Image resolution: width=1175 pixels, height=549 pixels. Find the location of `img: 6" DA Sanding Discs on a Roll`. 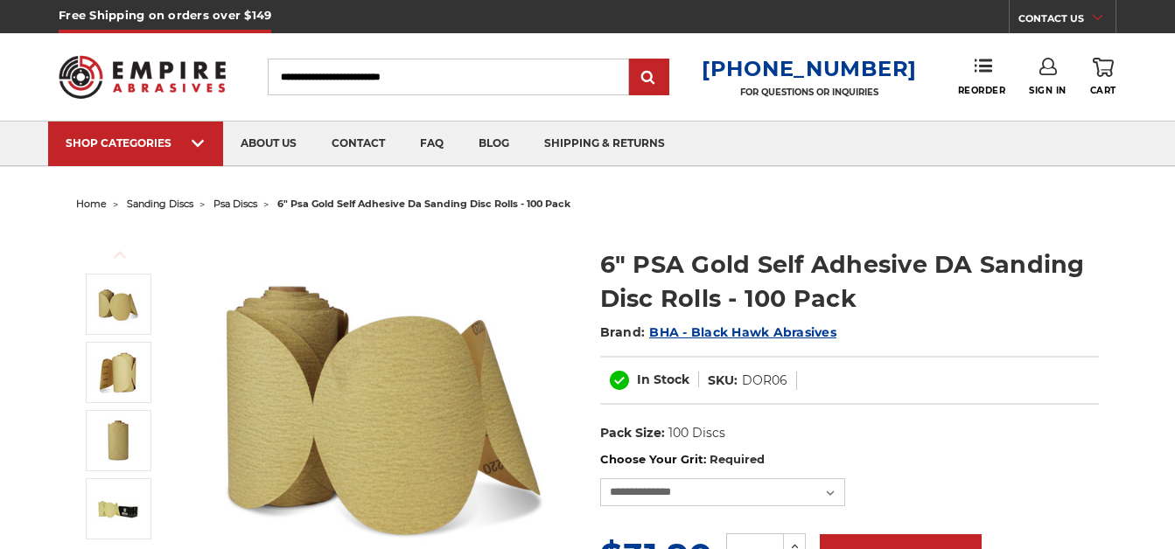

img: 6" DA Sanding Discs on a Roll is located at coordinates (118, 304).